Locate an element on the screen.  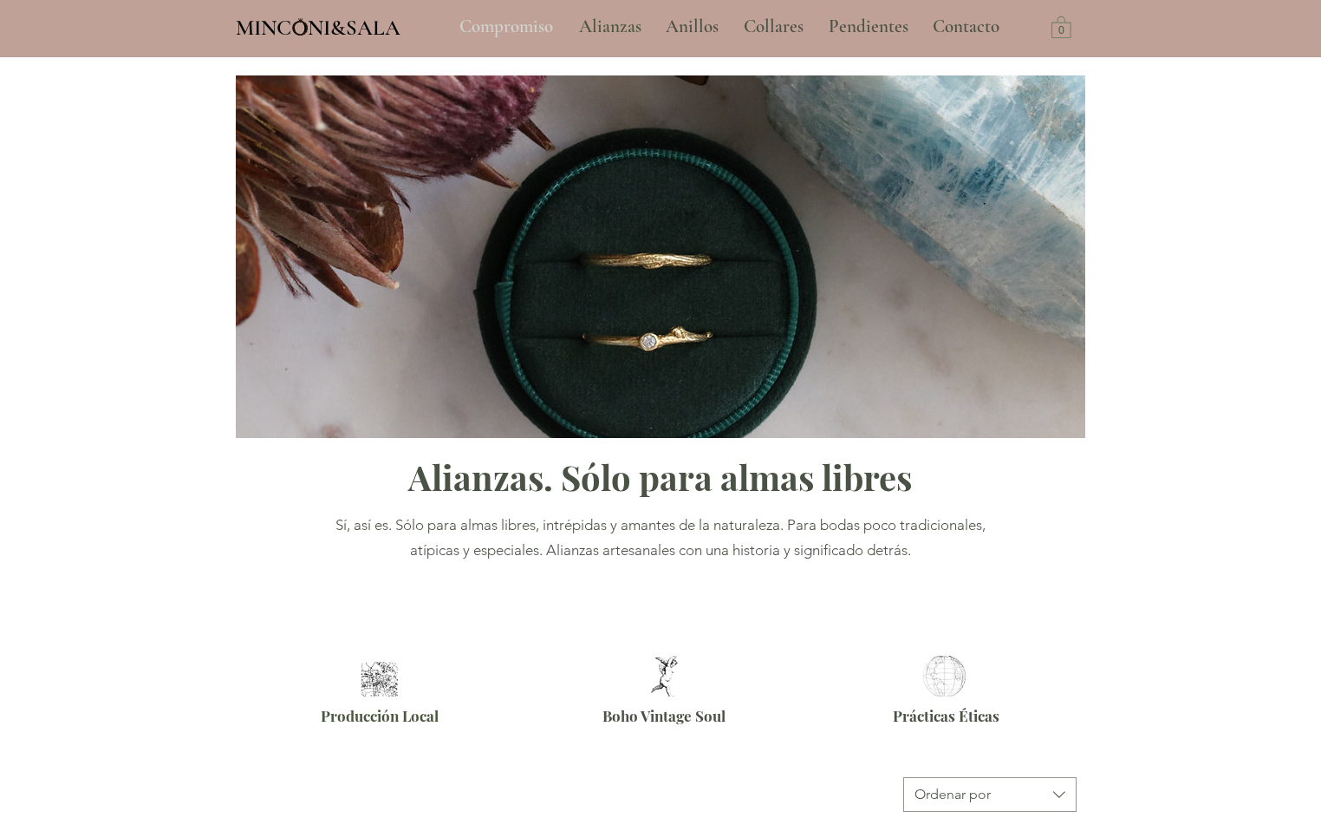
span: Sí, así es. Sólo para almas libres, intrépidas y amantes de la naturaleza. Para bodas poco tradic... is located at coordinates (661, 537).